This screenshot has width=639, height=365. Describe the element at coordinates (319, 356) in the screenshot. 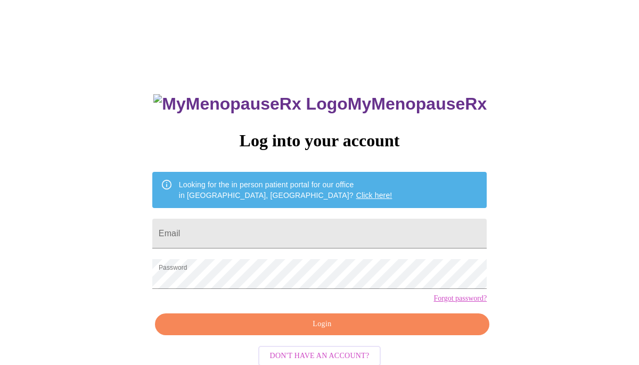

I see `span: Don't have an account?` at that location.